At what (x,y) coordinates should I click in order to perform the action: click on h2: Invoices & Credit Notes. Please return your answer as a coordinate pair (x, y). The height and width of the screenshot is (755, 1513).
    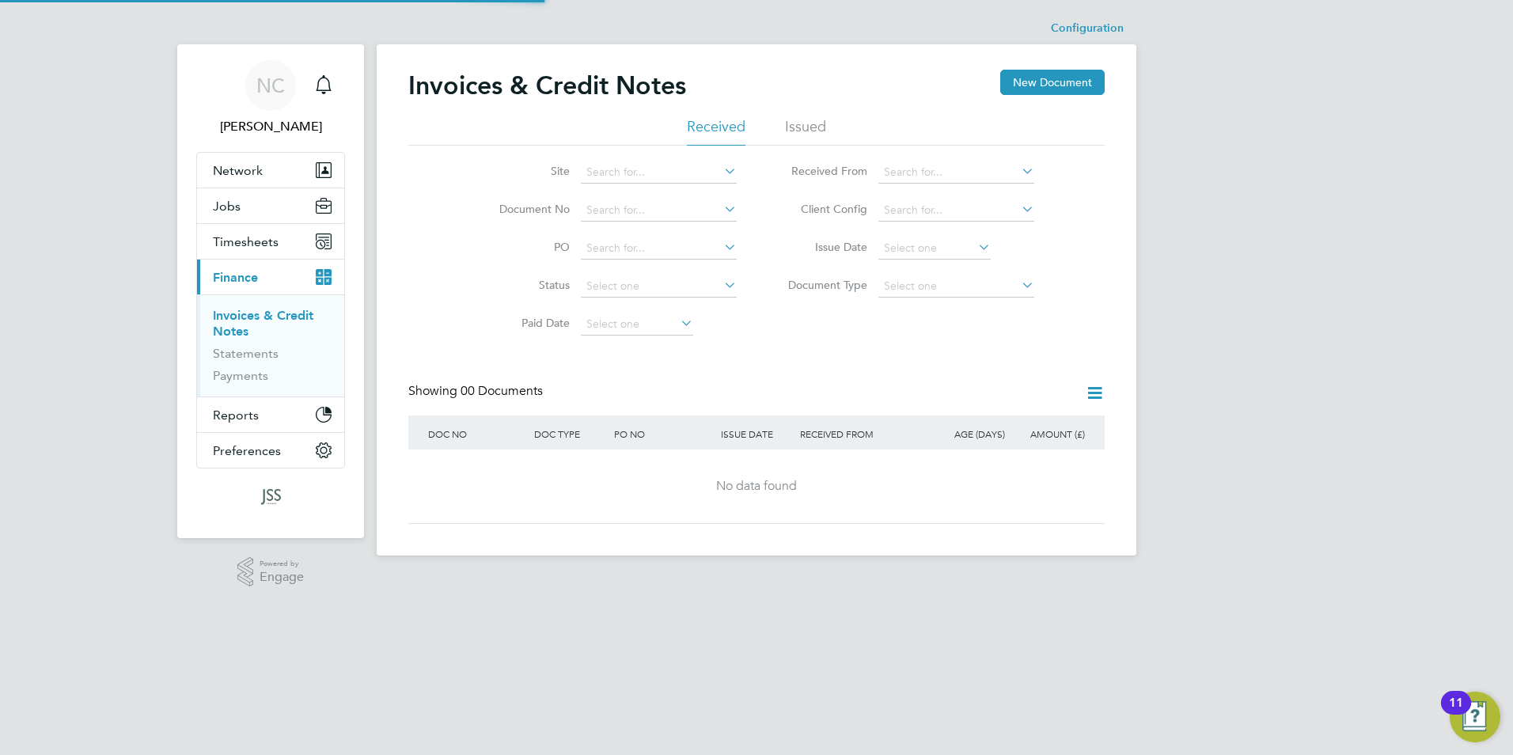
    Looking at the image, I should click on (547, 85).